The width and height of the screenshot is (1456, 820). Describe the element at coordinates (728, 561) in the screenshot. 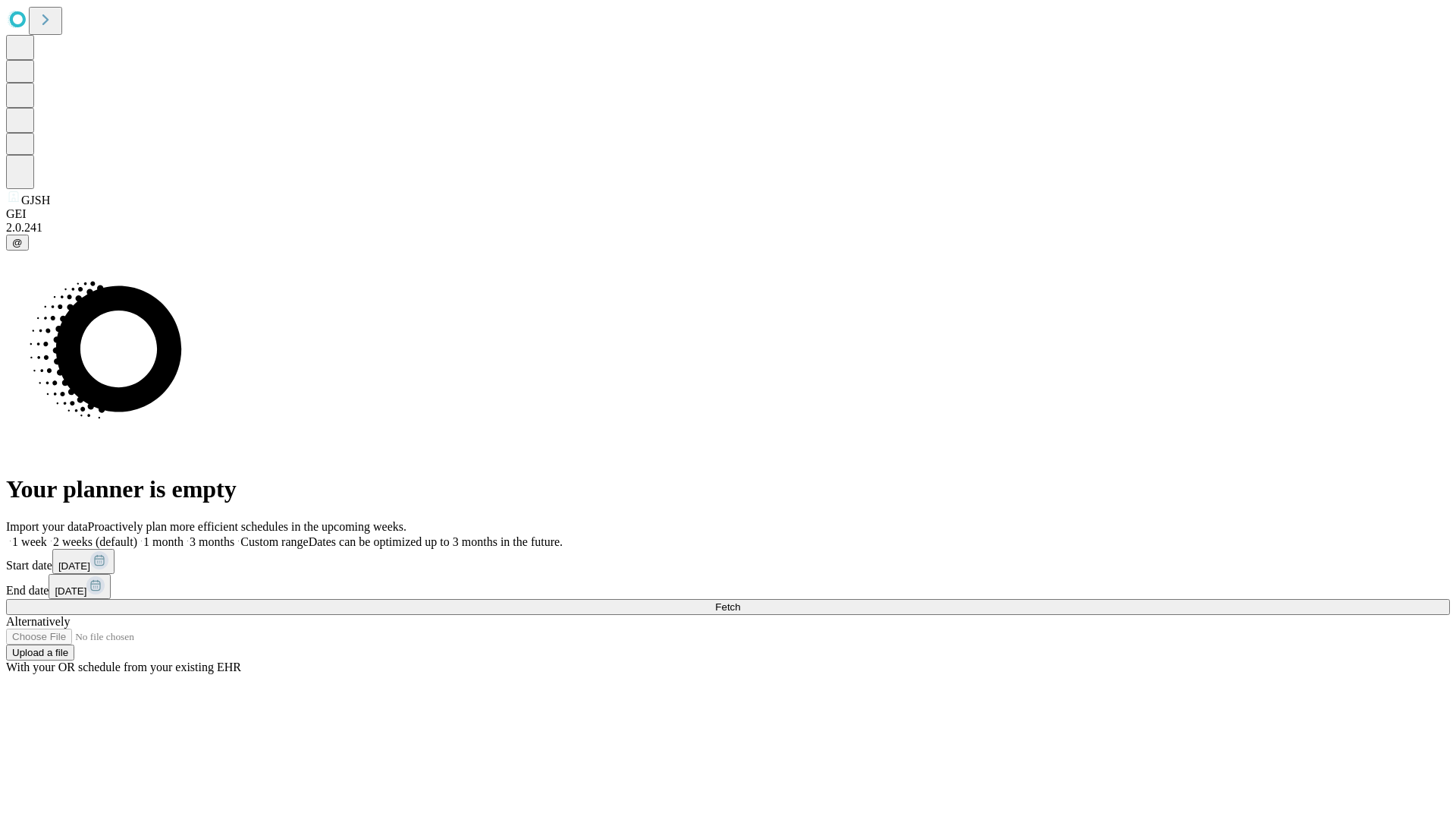

I see `div: Start date` at that location.